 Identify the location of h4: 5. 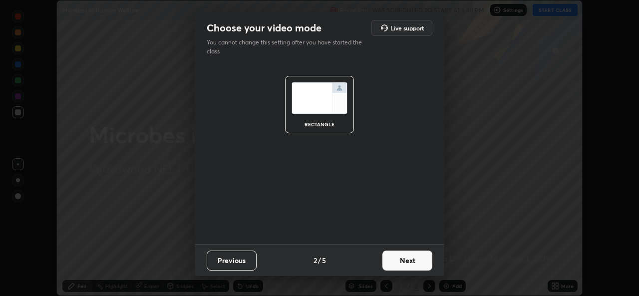
(324, 260).